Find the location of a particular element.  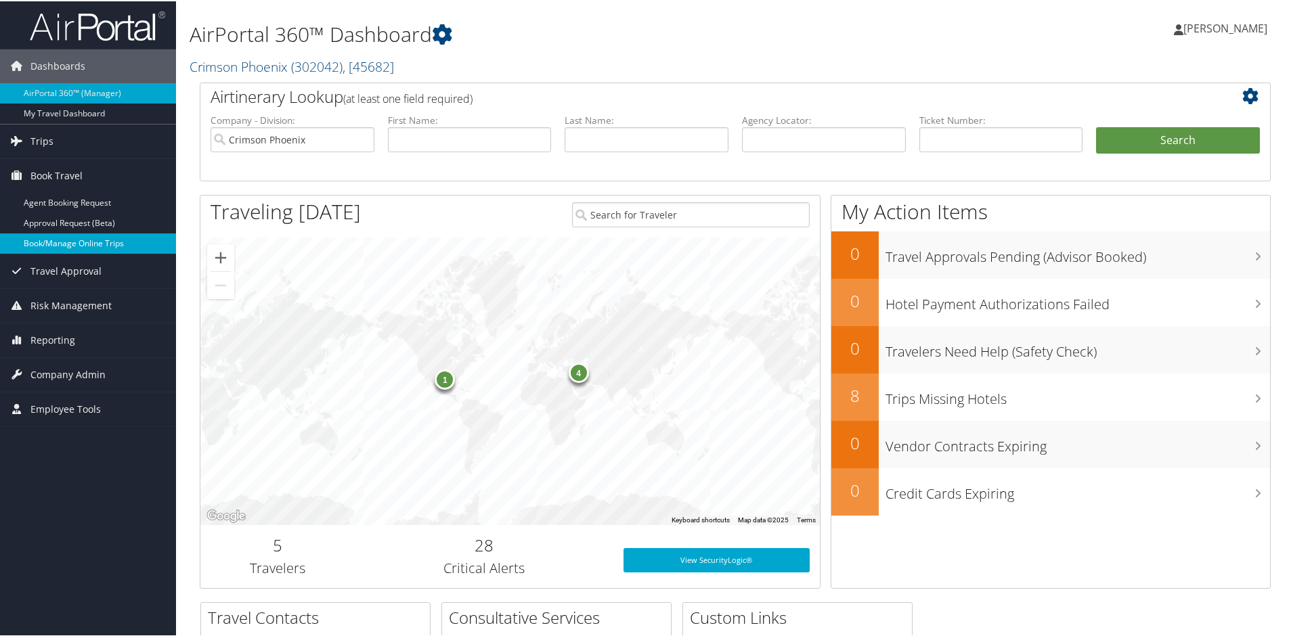

div: 1 is located at coordinates (446, 378).